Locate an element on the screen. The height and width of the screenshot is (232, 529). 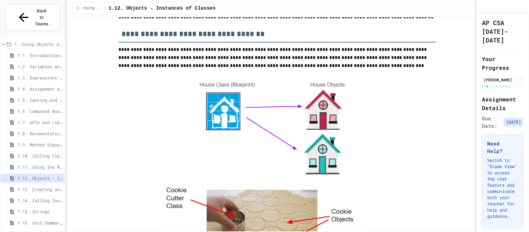
span: 1.16. Unit Summary 1a (1.1-1.6) is located at coordinates (40, 223).